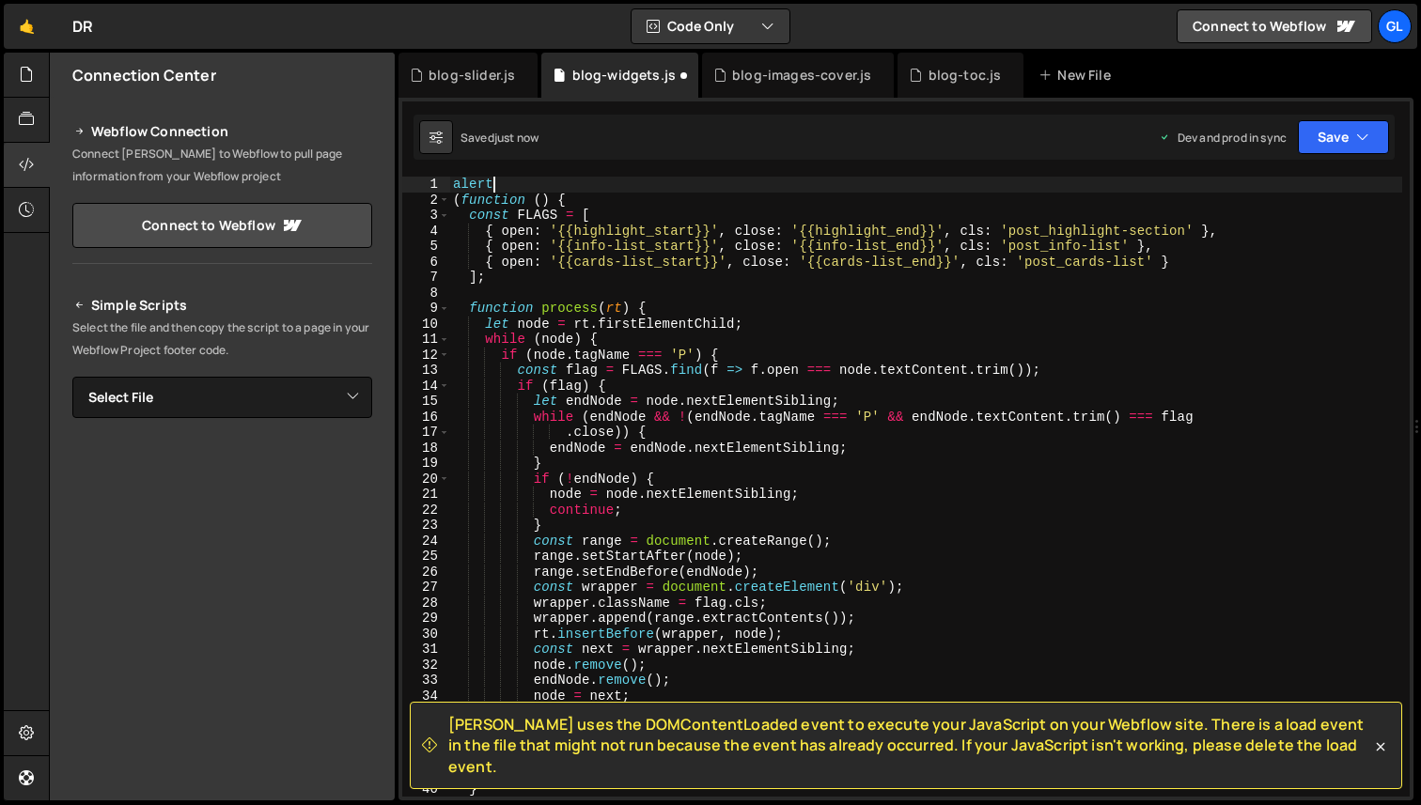 The height and width of the screenshot is (805, 1421). Describe the element at coordinates (426, 587) in the screenshot. I see `div: 27` at that location.